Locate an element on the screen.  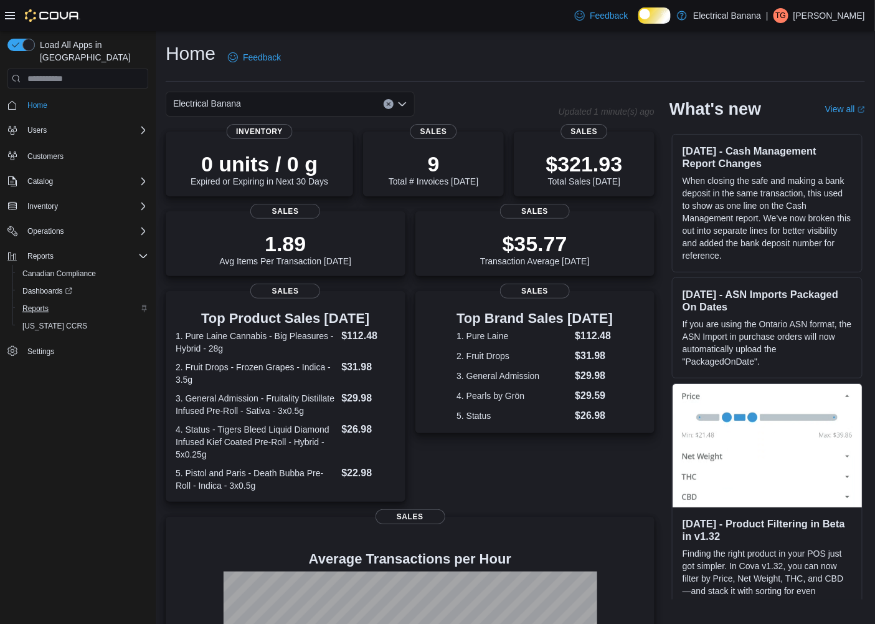
nav: Complex example is located at coordinates (78, 242).